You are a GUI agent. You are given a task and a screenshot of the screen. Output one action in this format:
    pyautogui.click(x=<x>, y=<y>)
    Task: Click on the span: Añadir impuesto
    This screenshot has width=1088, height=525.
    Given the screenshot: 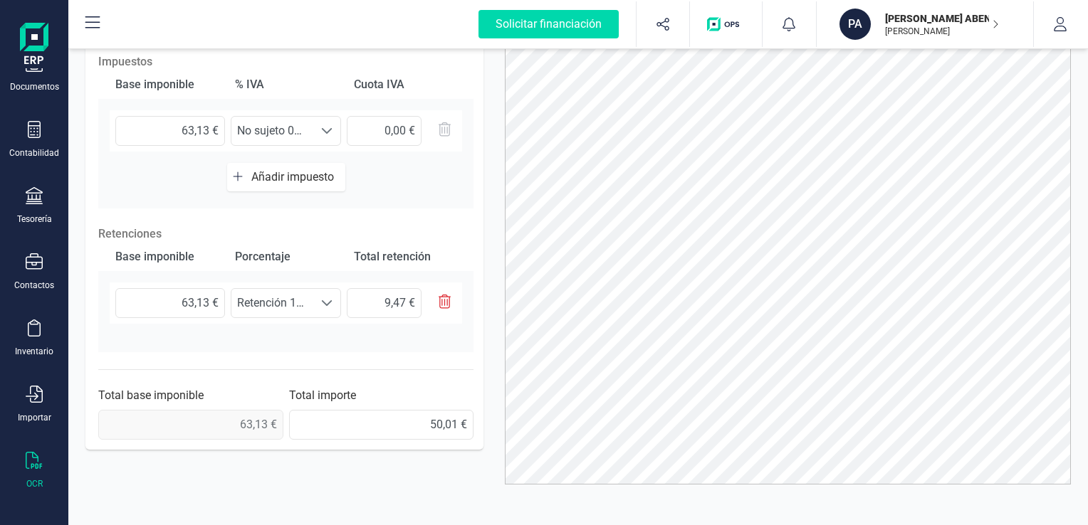 What is the action you would take?
    pyautogui.click(x=295, y=177)
    